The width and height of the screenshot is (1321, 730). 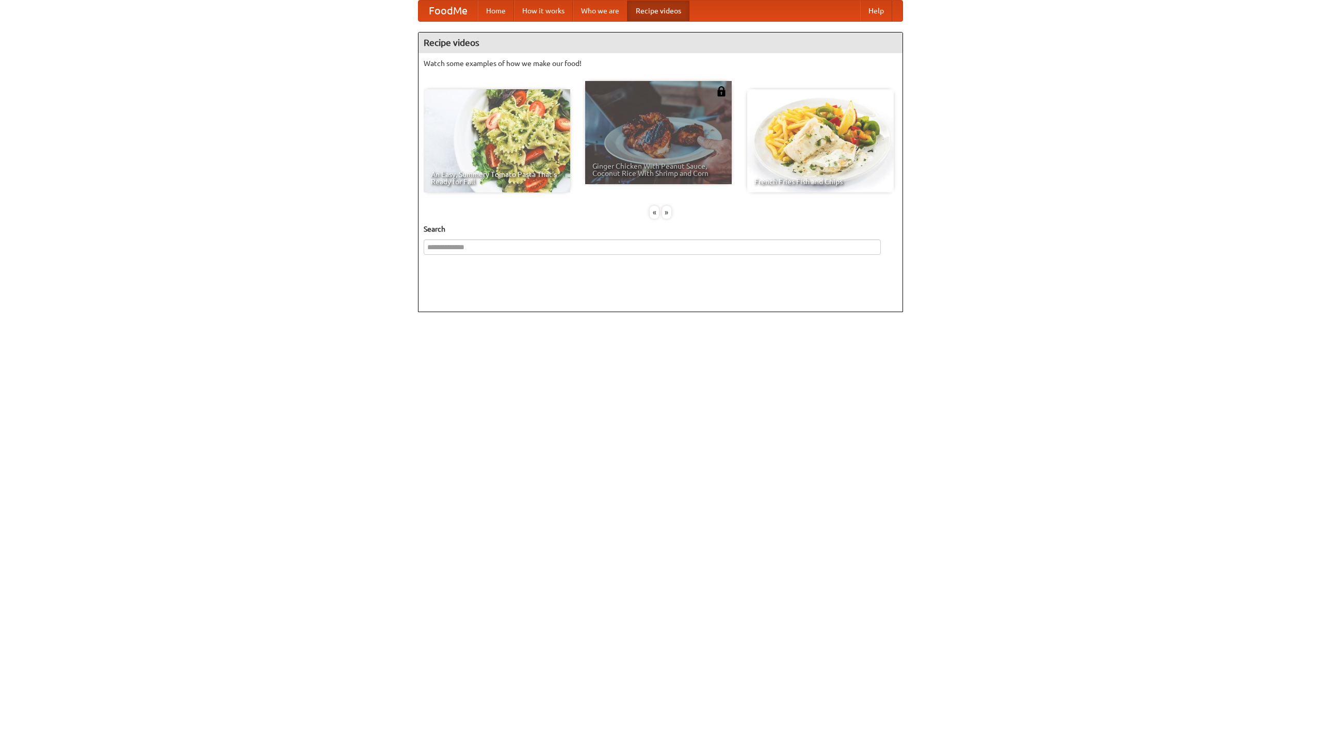 I want to click on span: An Easy, Summery Tomato Pasta That's Ready for Fall, so click(x=497, y=178).